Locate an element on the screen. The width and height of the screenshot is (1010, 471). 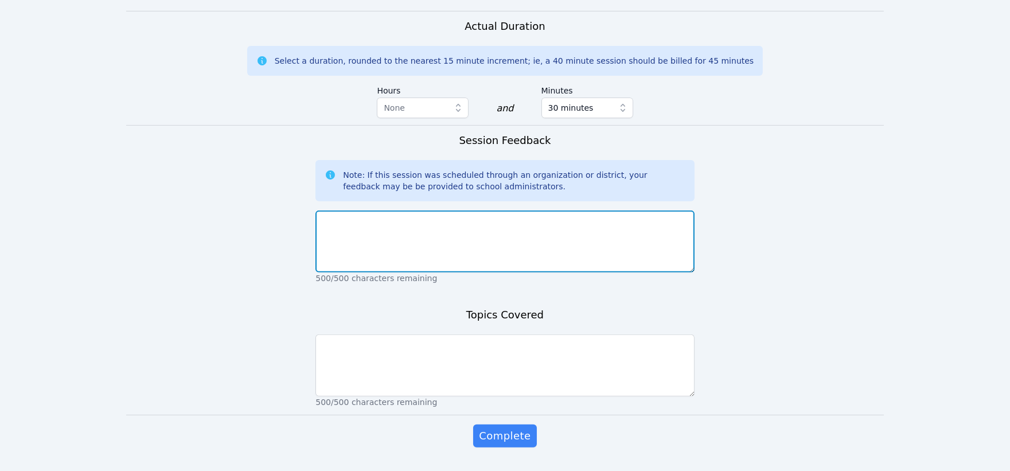
div: Select a duration, rounded to the nearest 15 minute increment; ie, a 40 minute session should be ... is located at coordinates (514, 61).